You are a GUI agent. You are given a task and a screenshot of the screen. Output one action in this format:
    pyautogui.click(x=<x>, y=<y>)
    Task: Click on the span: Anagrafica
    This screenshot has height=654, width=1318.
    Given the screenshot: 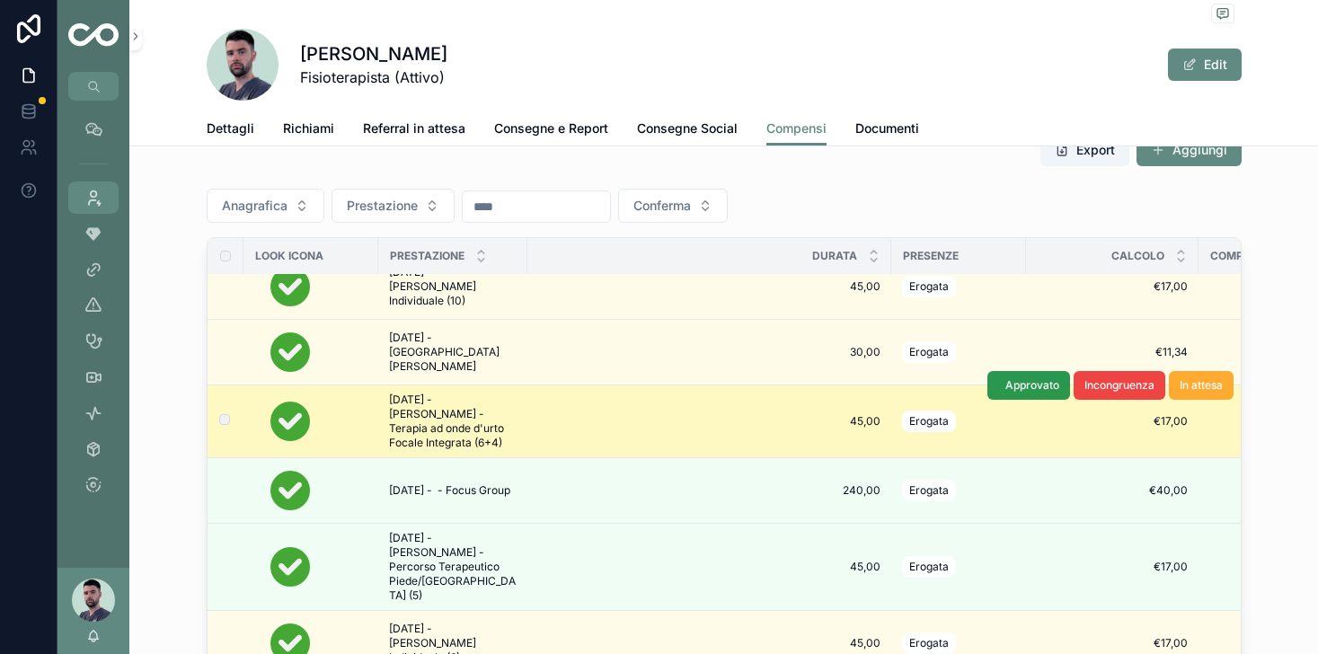 What is the action you would take?
    pyautogui.click(x=254, y=206)
    